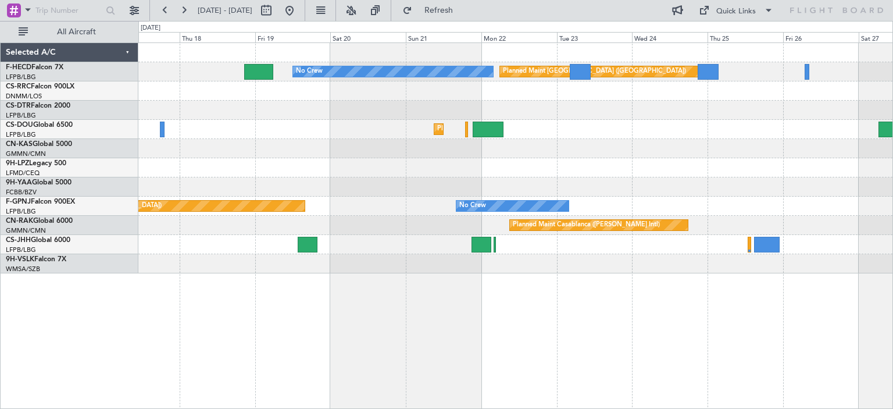 This screenshot has width=893, height=409. What do you see at coordinates (736, 10) in the screenshot?
I see `button: Quick Links` at bounding box center [736, 10].